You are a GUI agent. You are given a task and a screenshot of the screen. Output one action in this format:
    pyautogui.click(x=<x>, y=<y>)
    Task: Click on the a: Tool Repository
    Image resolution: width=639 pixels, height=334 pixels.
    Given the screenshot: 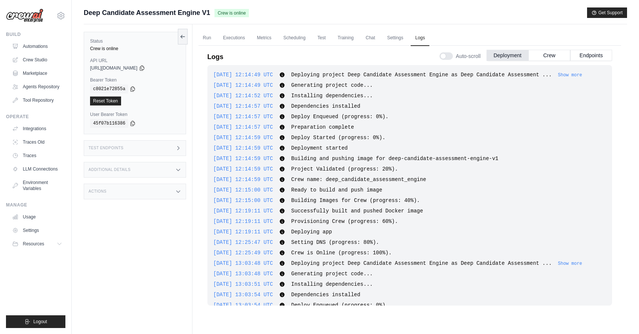 What is the action you would take?
    pyautogui.click(x=37, y=100)
    